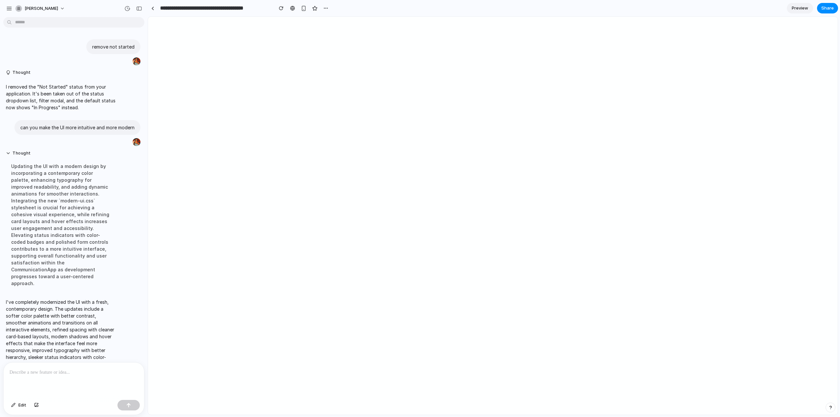 The height and width of the screenshot is (417, 840). What do you see at coordinates (800, 8) in the screenshot?
I see `span: Preview` at bounding box center [800, 8].